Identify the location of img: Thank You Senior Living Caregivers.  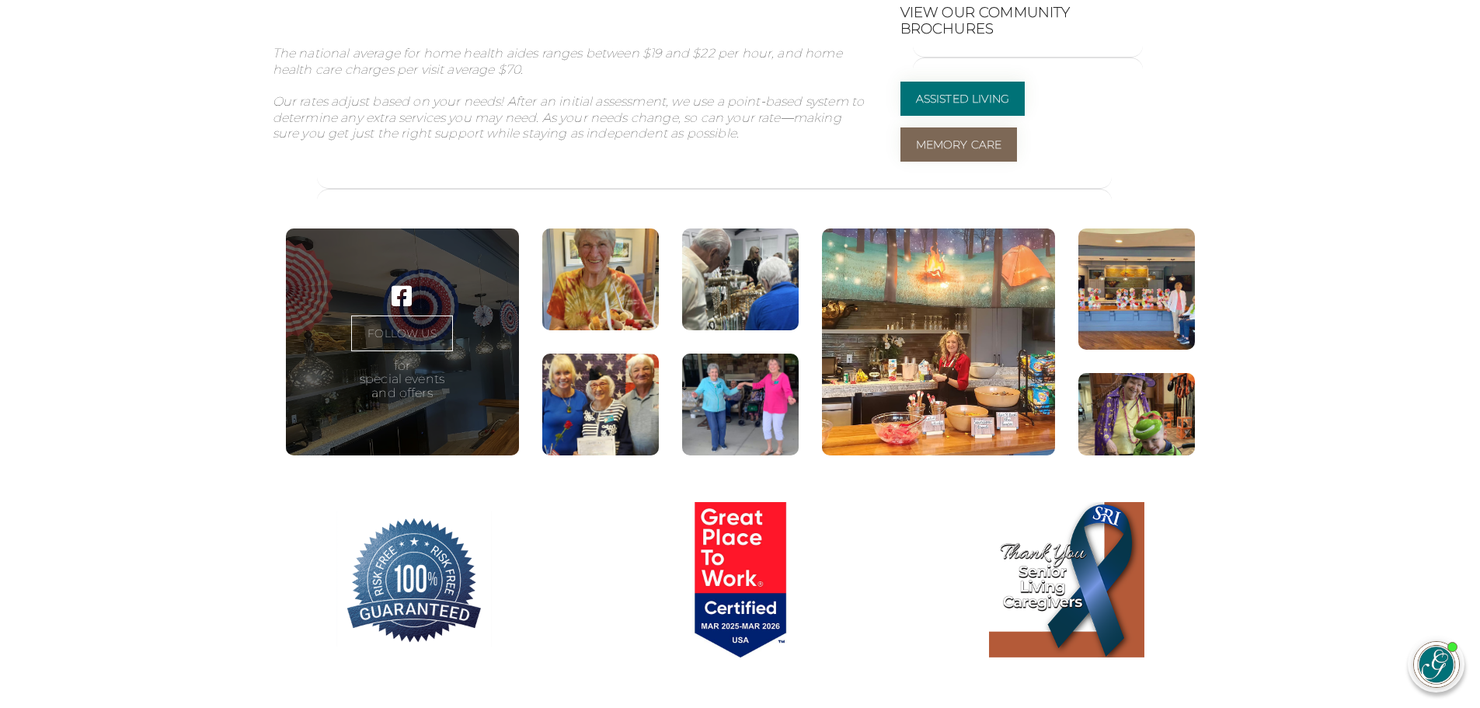
(1067, 580).